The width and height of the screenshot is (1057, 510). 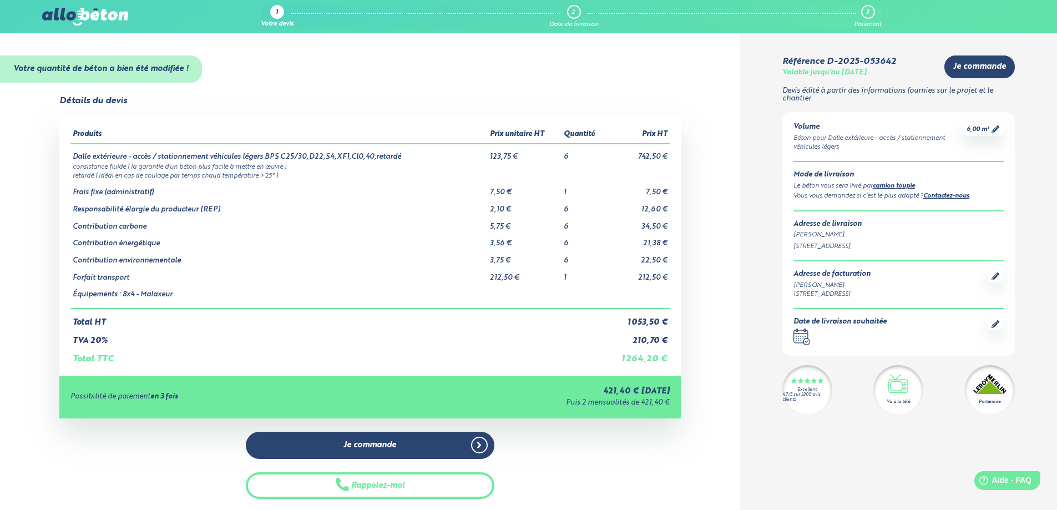 I want to click on div: 1, so click(x=277, y=13).